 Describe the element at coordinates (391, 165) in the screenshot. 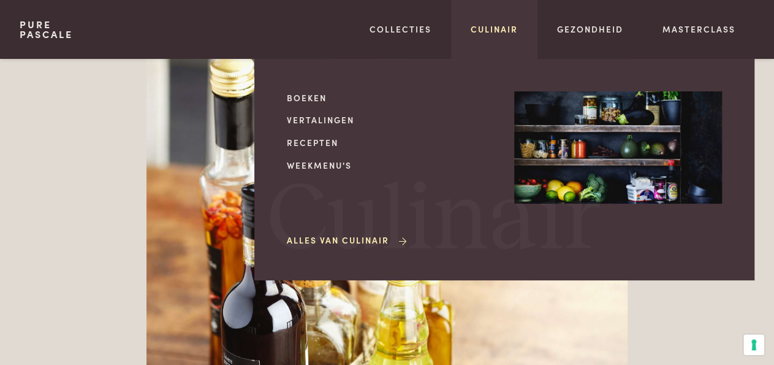

I see `a: Weekmenu's` at that location.